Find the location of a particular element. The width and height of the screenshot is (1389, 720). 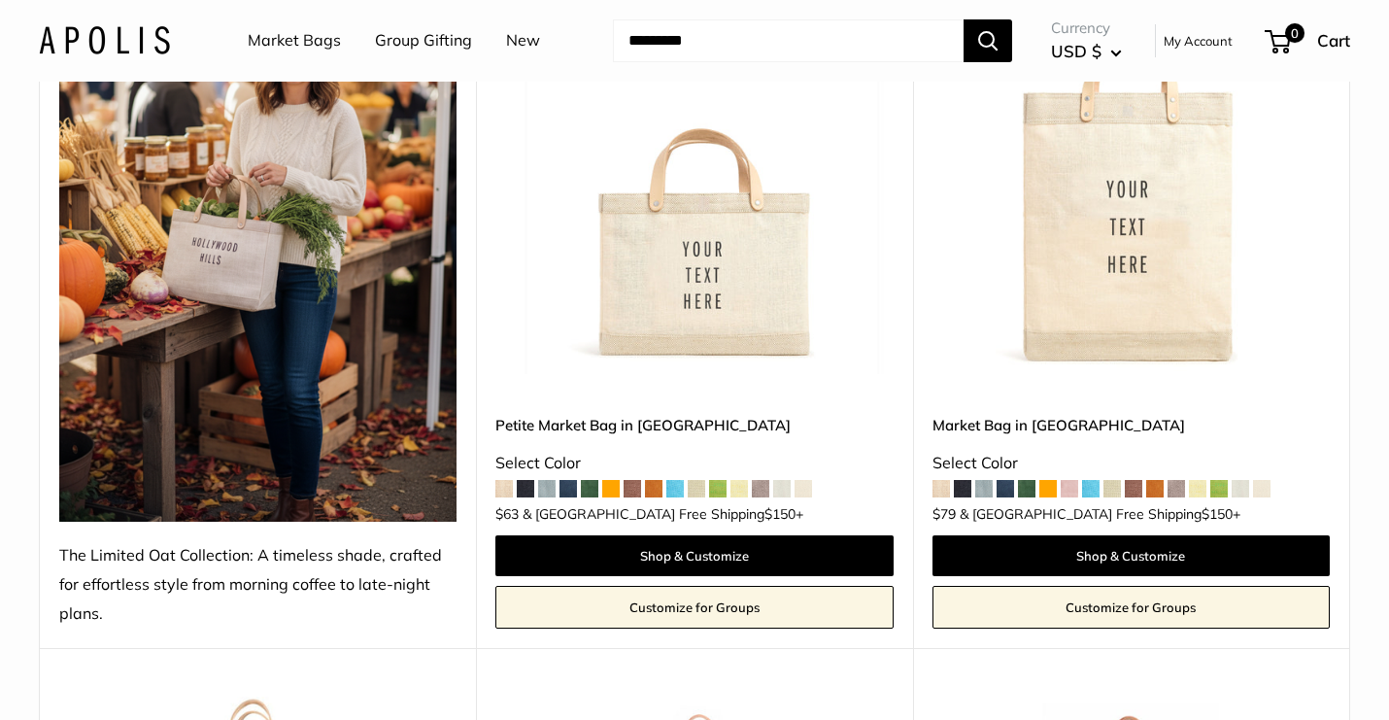

span: Cart is located at coordinates (1333, 40).